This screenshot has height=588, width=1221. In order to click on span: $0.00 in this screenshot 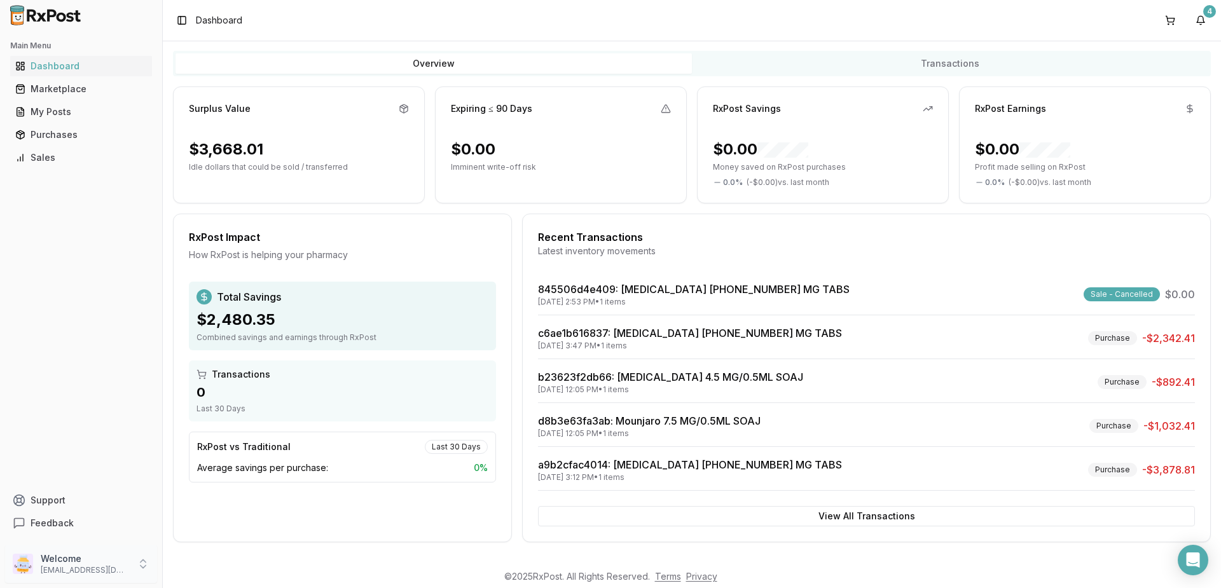, I will do `click(1179, 294)`.